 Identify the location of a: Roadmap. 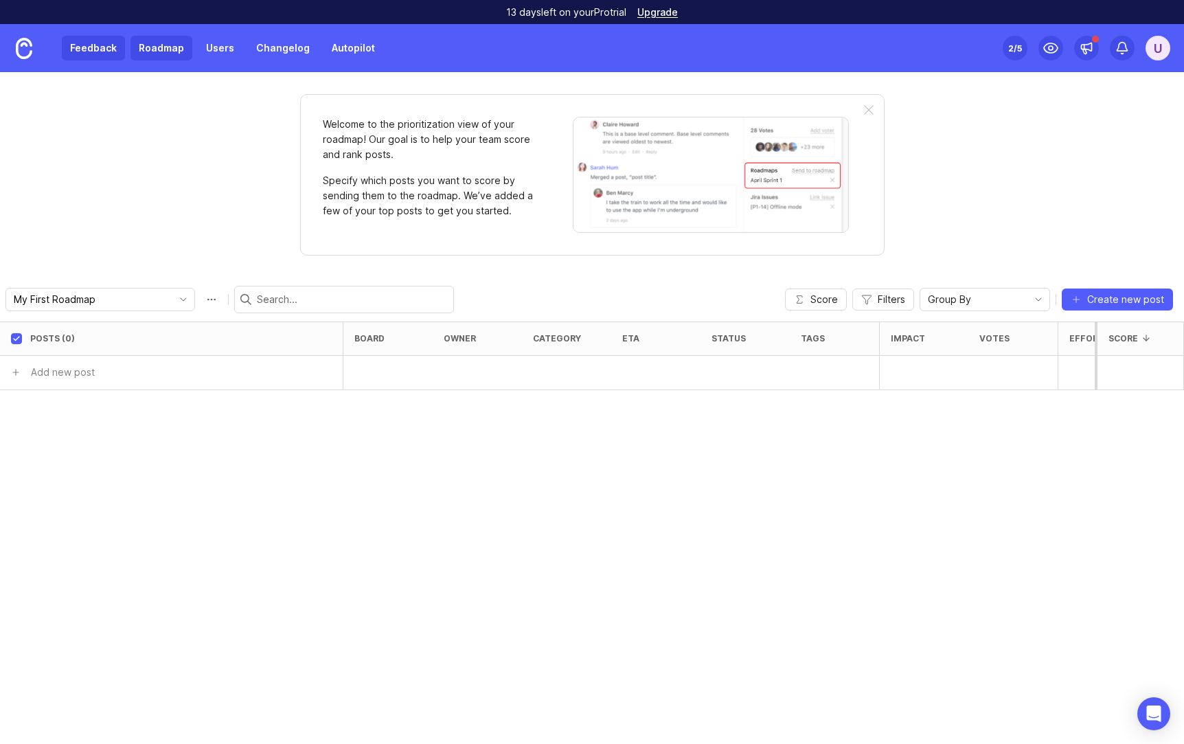
(161, 48).